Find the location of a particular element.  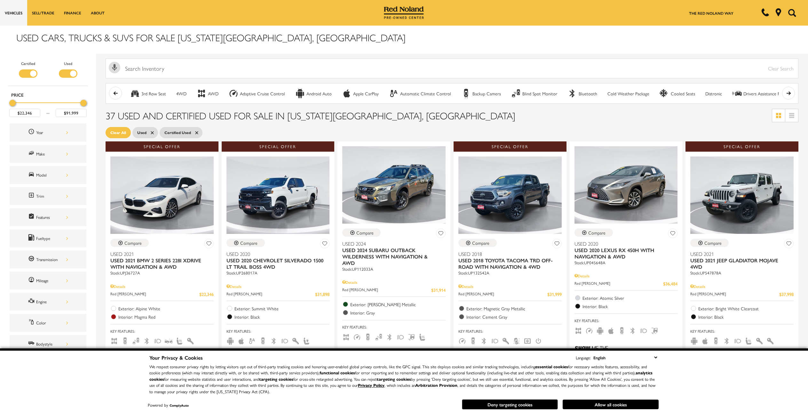

input: Minimum is located at coordinates (25, 113).